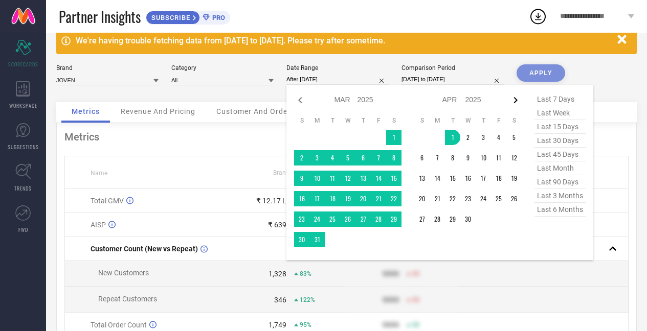 This screenshot has width=647, height=331. What do you see at coordinates (277, 274) in the screenshot?
I see `div: 1,328` at bounding box center [277, 274].